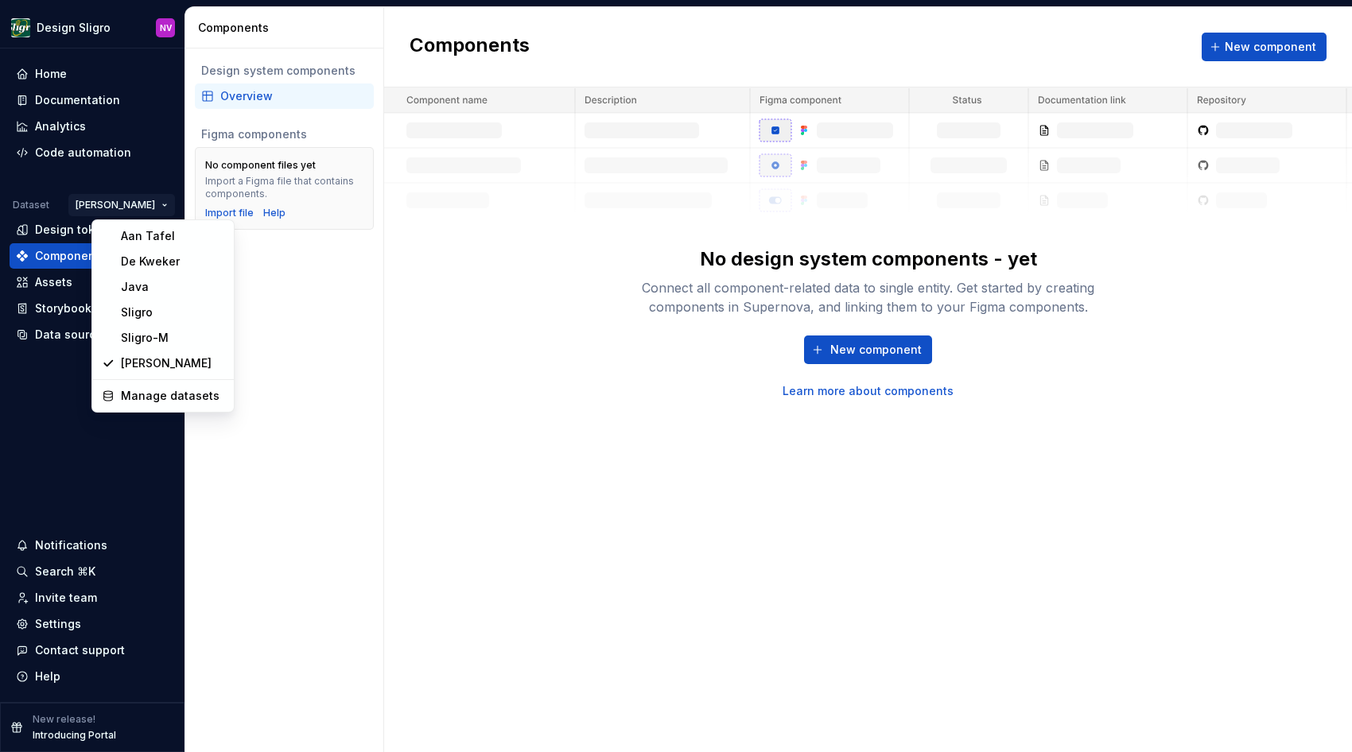 The width and height of the screenshot is (1352, 752). Describe the element at coordinates (173, 396) in the screenshot. I see `div: Manage datasets` at that location.